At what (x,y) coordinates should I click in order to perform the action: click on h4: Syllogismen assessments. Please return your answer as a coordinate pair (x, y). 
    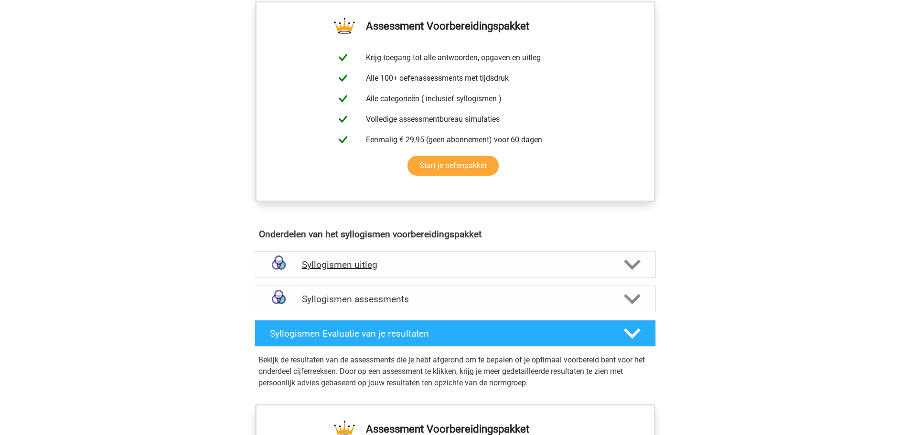
    Looking at the image, I should click on (455, 299).